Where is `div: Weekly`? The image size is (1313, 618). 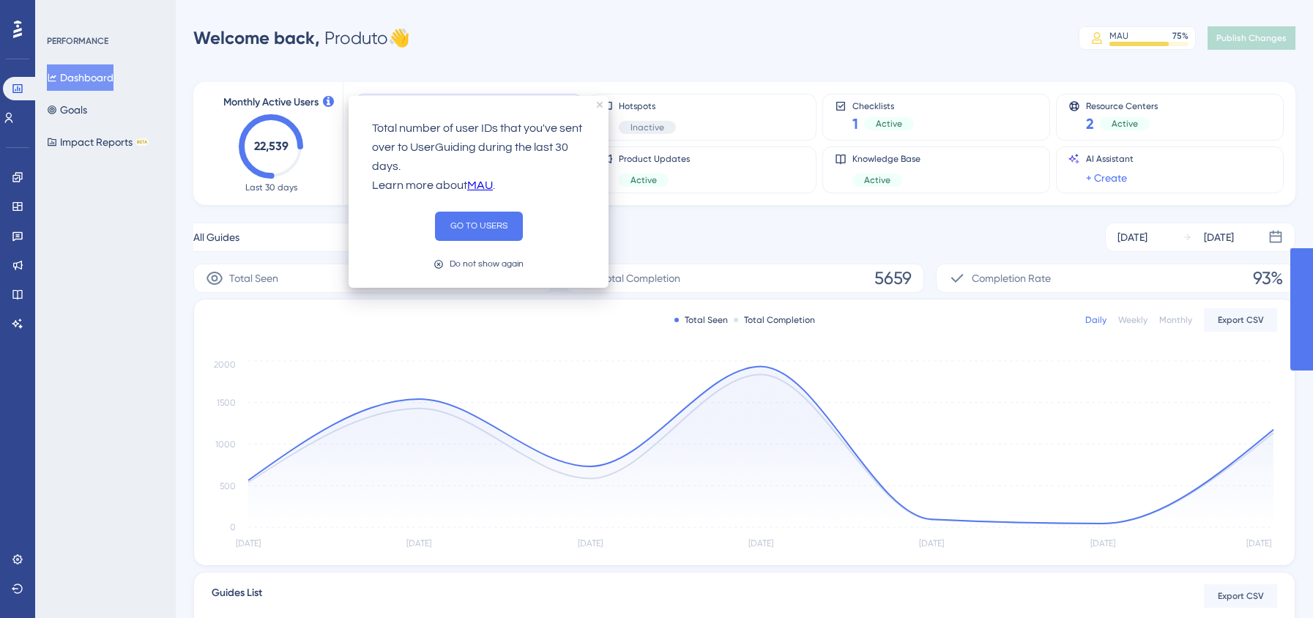
div: Weekly is located at coordinates (1133, 320).